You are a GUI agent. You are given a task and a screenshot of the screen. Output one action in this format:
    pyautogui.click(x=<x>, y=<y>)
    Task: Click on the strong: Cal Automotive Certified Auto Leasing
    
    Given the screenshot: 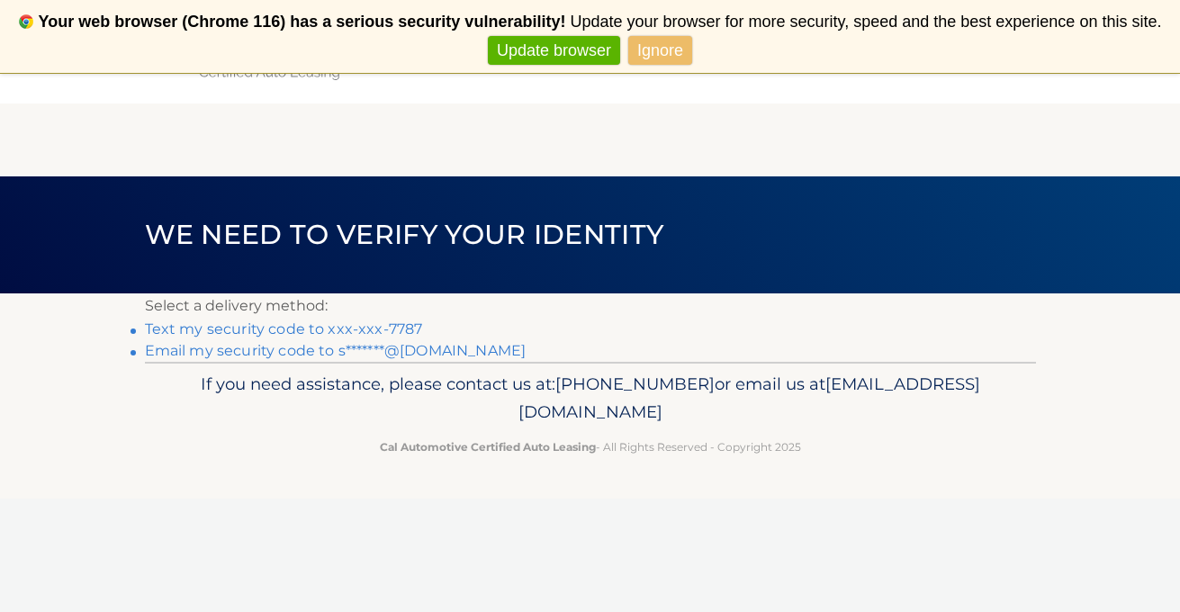 What is the action you would take?
    pyautogui.click(x=488, y=447)
    